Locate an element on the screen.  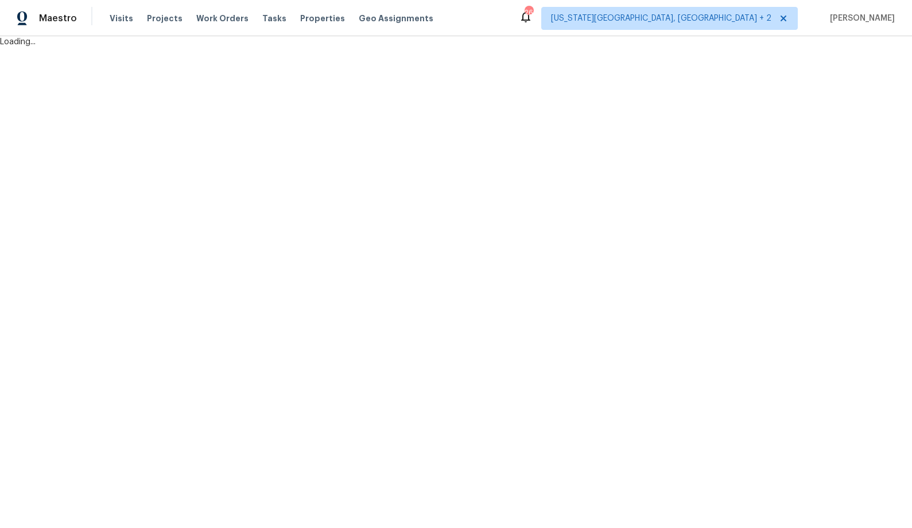
span: Geo Assignments is located at coordinates (396, 18).